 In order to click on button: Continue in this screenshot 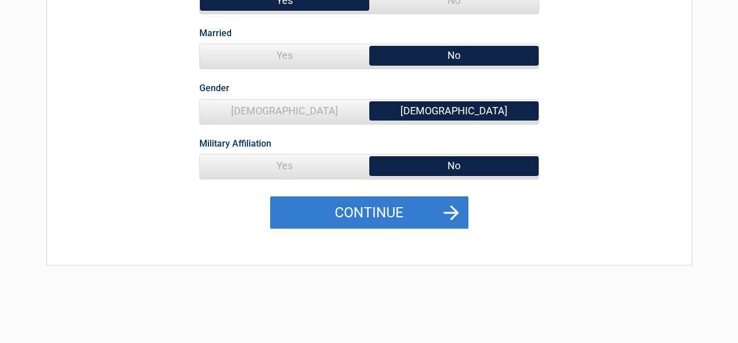, I will do `click(369, 213)`.